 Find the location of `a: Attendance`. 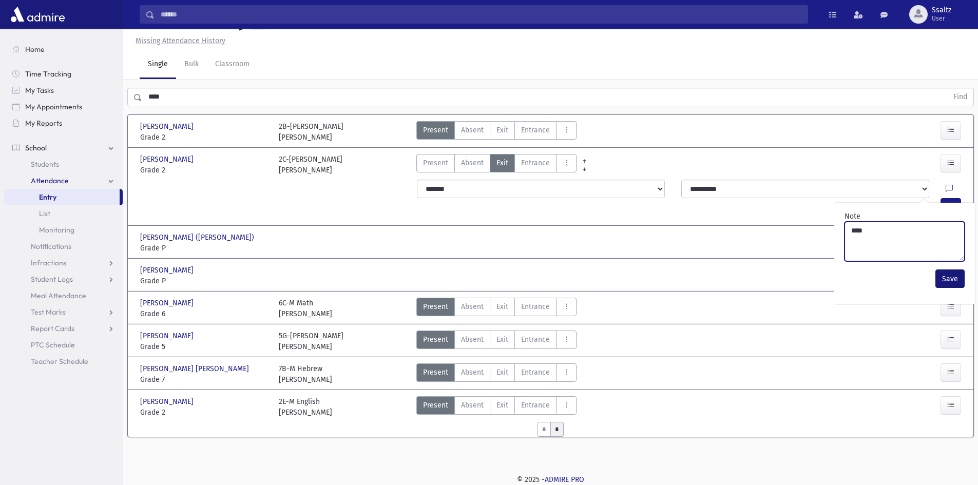

a: Attendance is located at coordinates (63, 181).